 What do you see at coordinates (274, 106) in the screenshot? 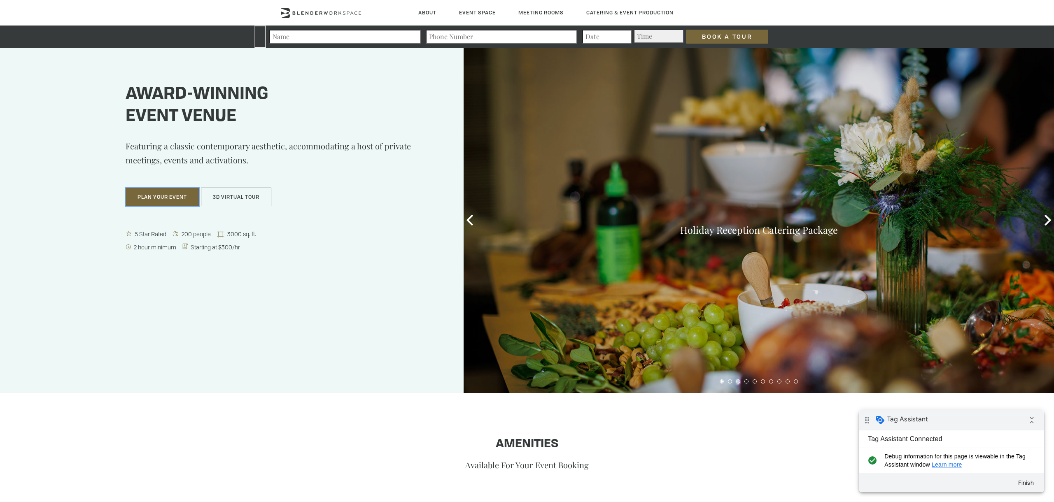
I see `h1: Award-winning event venue` at bounding box center [274, 106].